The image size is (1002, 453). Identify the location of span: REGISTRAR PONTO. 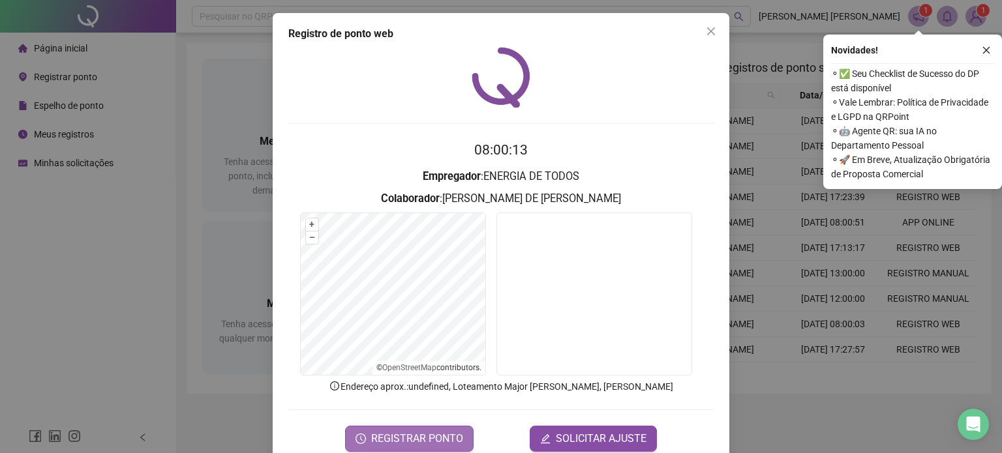
(417, 439).